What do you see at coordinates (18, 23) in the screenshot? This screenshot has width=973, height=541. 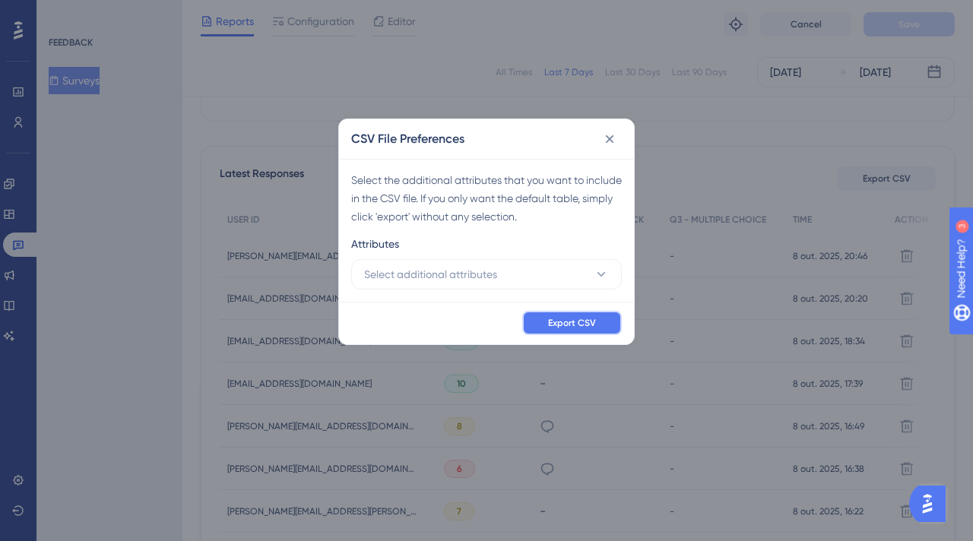 I see `img: launcher-image-alternative-text` at bounding box center [18, 23].